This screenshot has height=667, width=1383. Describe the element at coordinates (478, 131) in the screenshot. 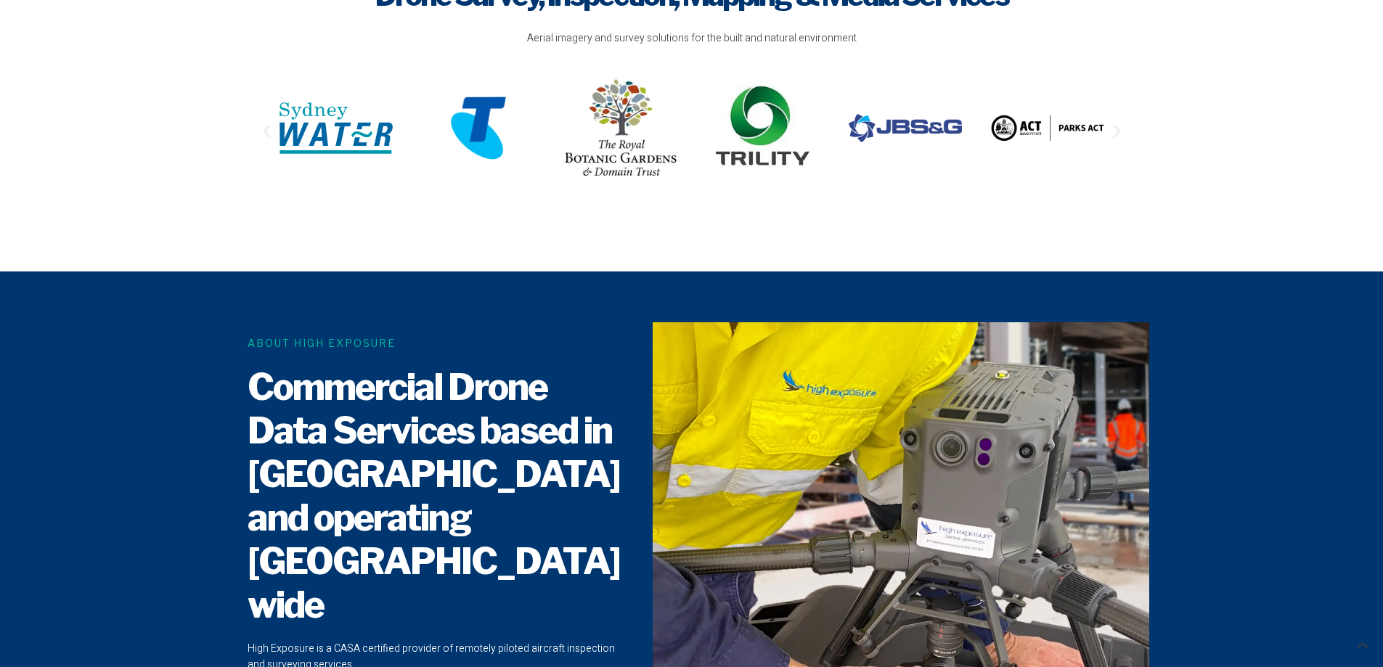

I see `div: 8 / 20` at that location.